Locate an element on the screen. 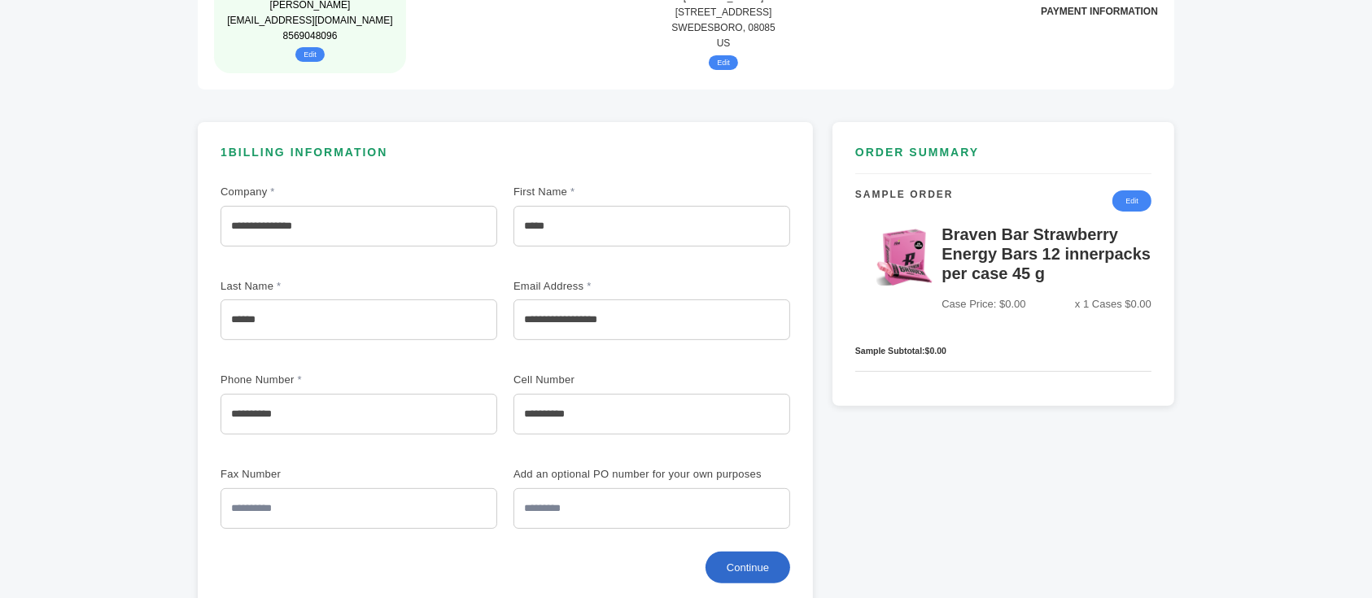  h3: ORDER SUMMARY is located at coordinates (1003, 160).